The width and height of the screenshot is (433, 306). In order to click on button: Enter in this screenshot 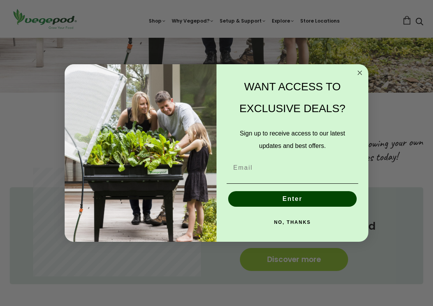, I will do `click(293, 199)`.